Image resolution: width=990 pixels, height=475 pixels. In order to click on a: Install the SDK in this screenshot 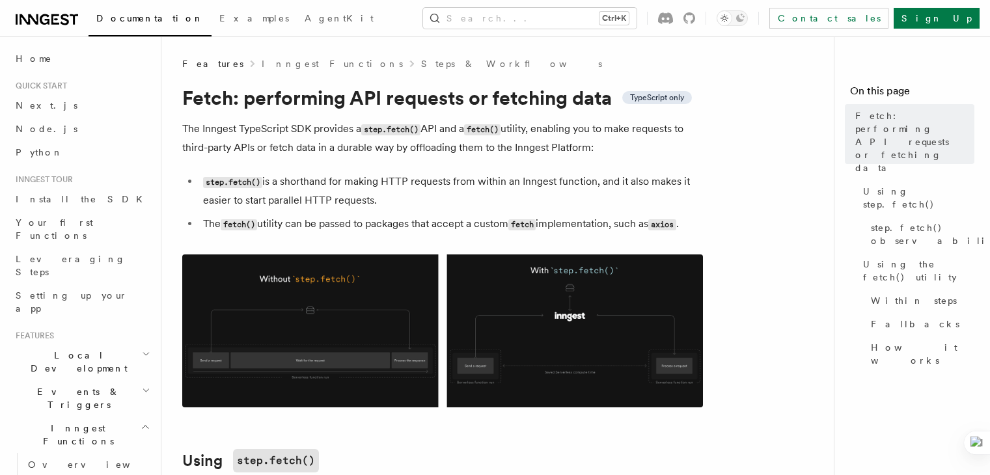, I will do `click(81, 199)`.